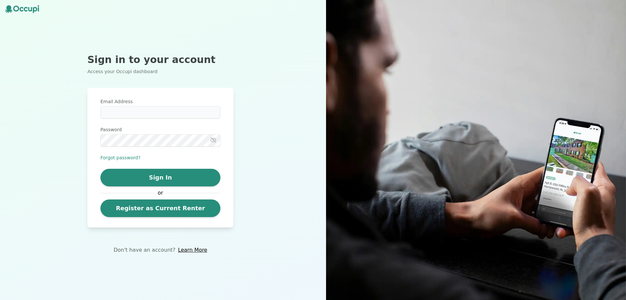 The height and width of the screenshot is (300, 626). Describe the element at coordinates (120, 158) in the screenshot. I see `button: Forgot password?` at that location.